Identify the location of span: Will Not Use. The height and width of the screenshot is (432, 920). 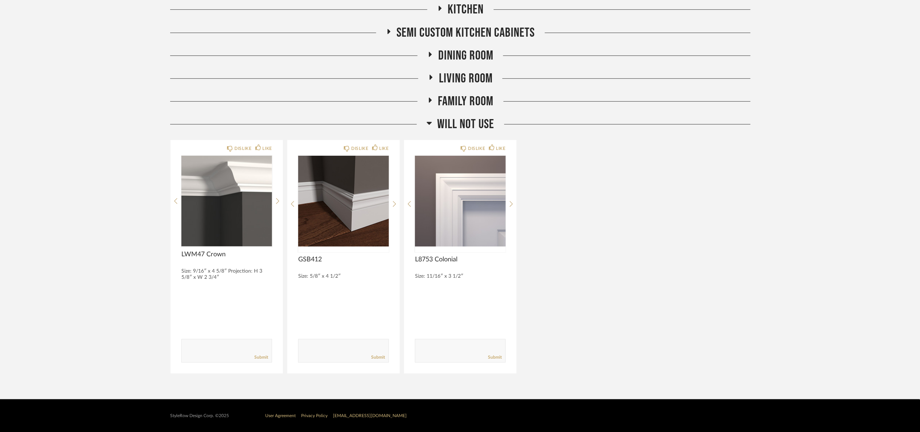
(466, 124).